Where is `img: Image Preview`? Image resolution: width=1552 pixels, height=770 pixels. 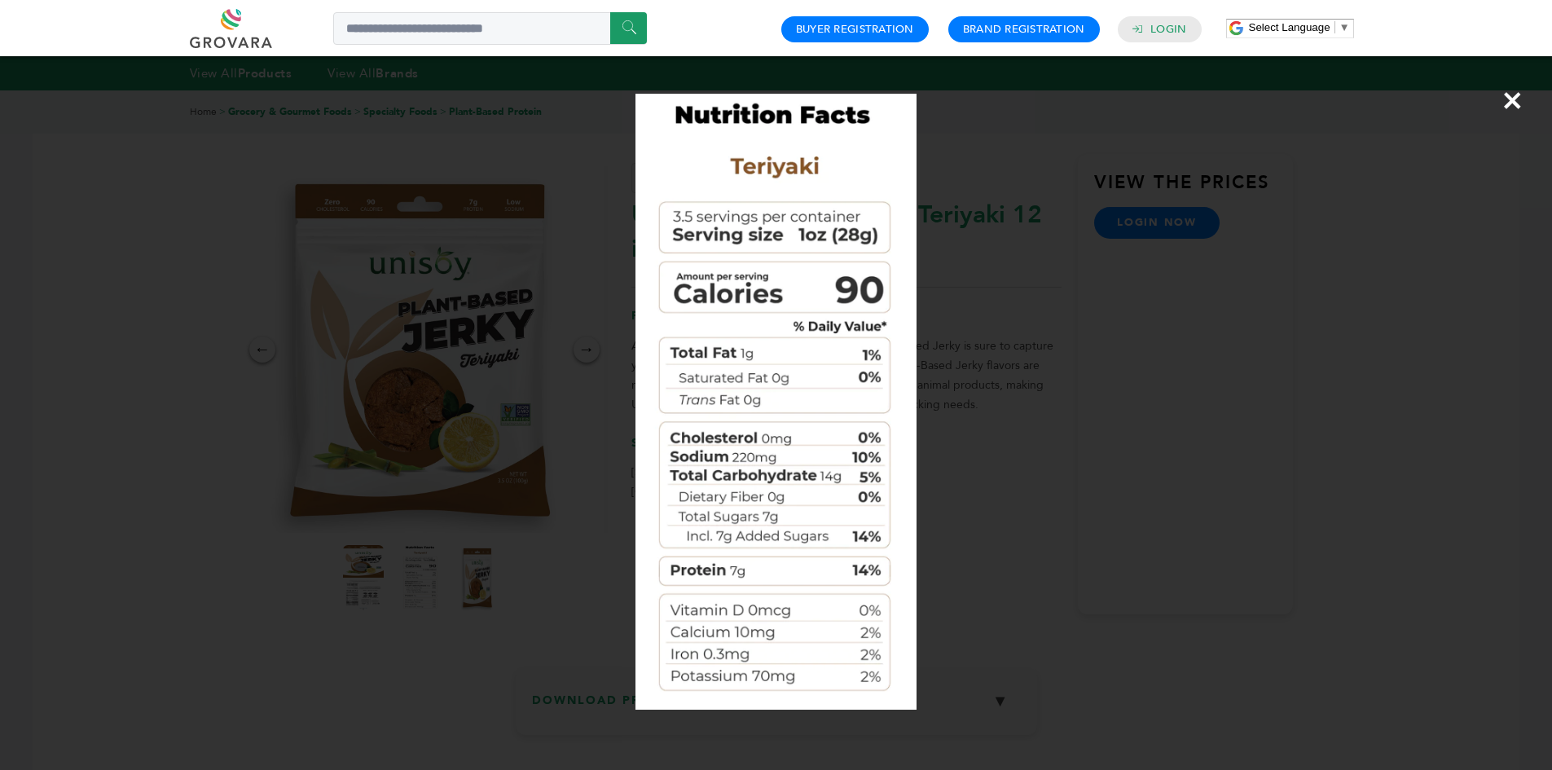
img: Image Preview is located at coordinates (776, 402).